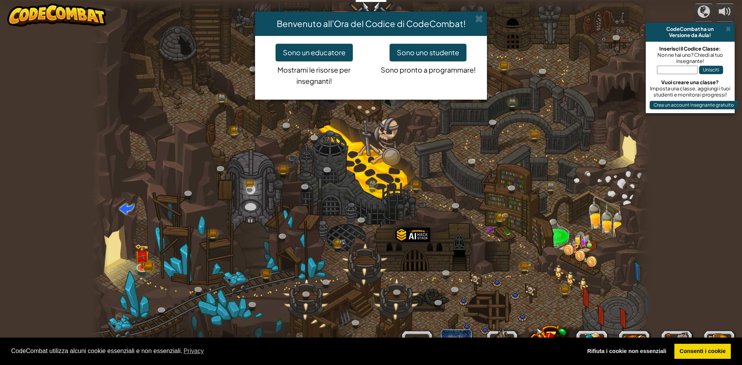  What do you see at coordinates (371, 24) in the screenshot?
I see `h4: Benvenuto all'Ora del Codice di CodeCombat!` at bounding box center [371, 24].